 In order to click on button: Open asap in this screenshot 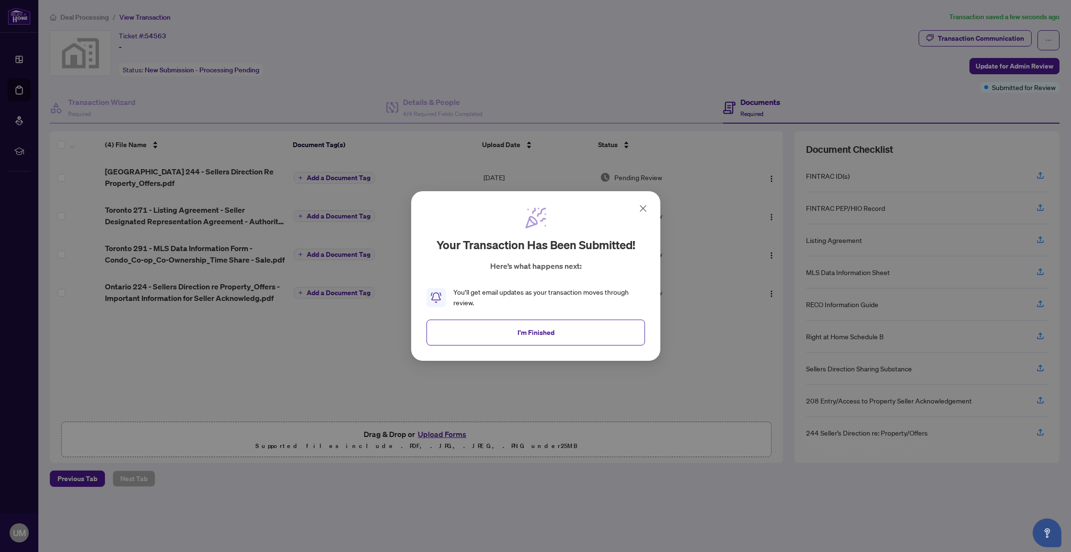, I will do `click(1047, 533)`.